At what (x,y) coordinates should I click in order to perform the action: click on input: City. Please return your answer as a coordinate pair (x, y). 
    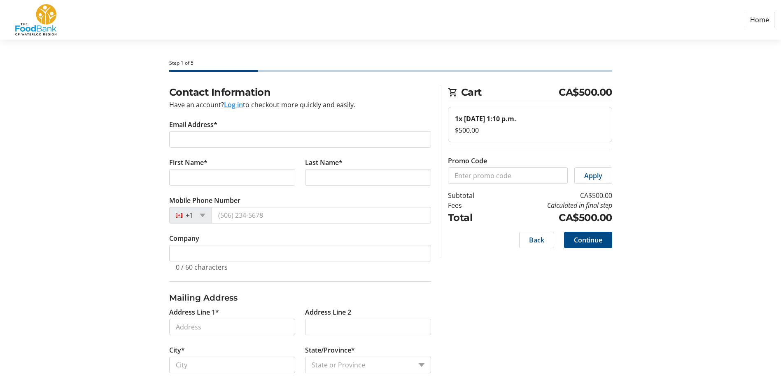
    Looking at the image, I should click on (232, 365).